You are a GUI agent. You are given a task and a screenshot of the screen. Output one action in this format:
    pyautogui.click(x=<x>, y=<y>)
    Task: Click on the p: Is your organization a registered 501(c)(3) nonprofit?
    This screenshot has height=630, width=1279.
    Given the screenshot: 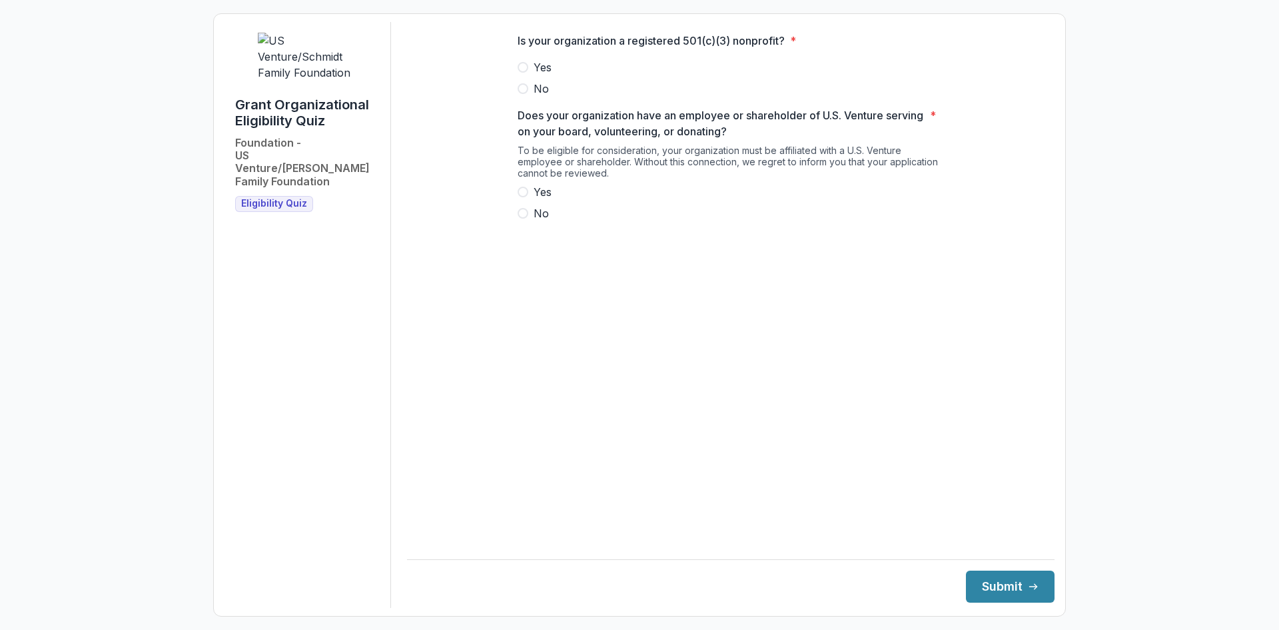 What is the action you would take?
    pyautogui.click(x=651, y=41)
    